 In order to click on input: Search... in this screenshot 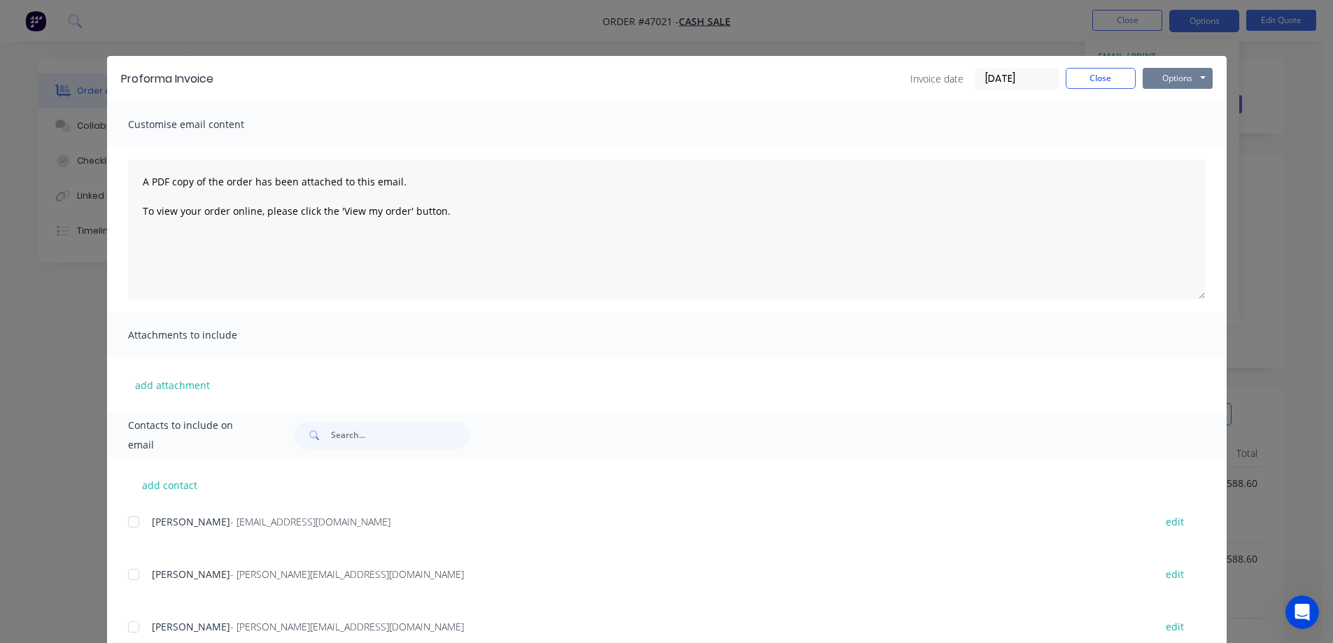, I will do `click(400, 435)`.